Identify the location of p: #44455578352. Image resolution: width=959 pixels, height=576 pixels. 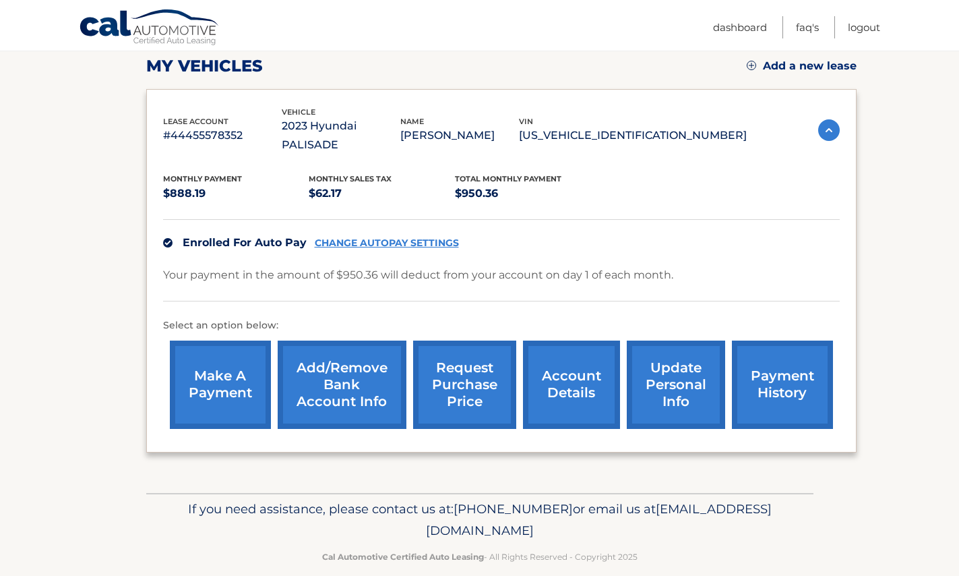
(222, 135).